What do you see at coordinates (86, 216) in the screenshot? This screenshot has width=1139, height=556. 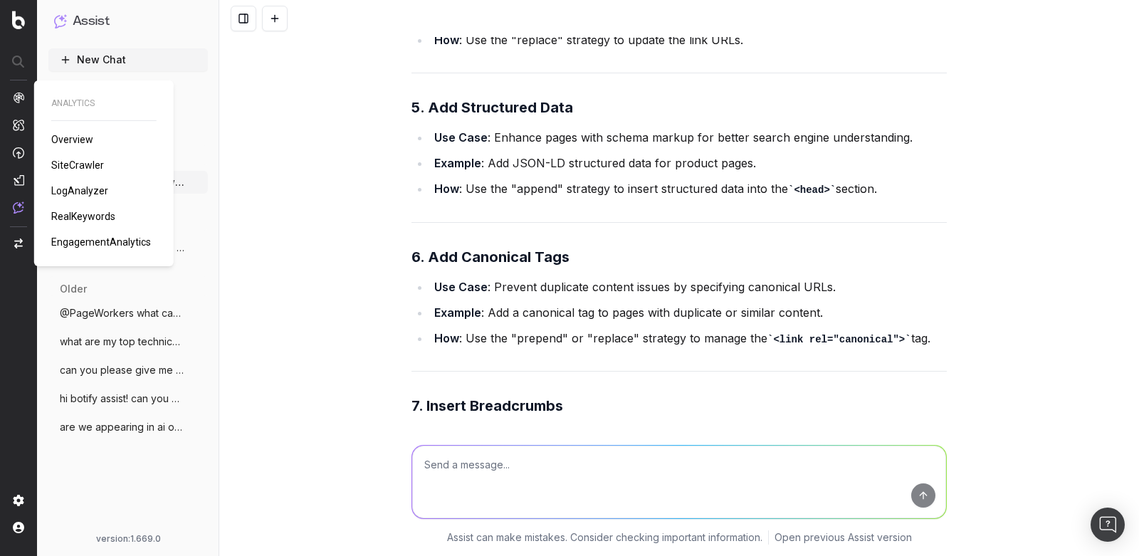 I see `a: RealKeywords` at bounding box center [86, 216].